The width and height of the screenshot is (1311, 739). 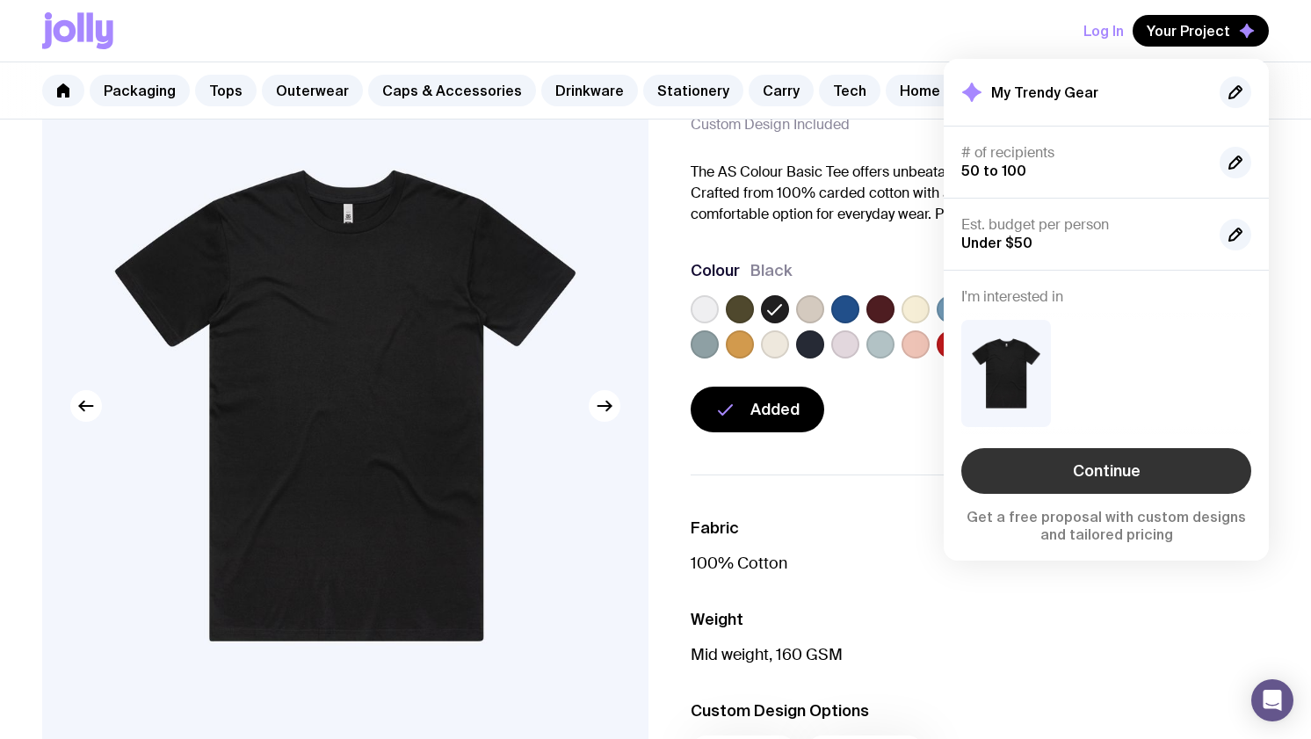 What do you see at coordinates (226, 91) in the screenshot?
I see `a: Tops` at bounding box center [226, 91].